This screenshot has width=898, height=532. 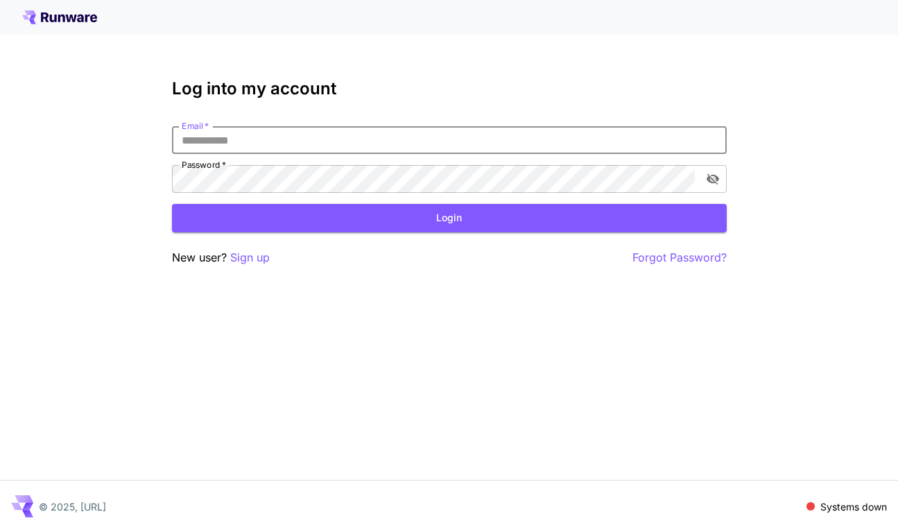 I want to click on p: Systems down, so click(x=854, y=506).